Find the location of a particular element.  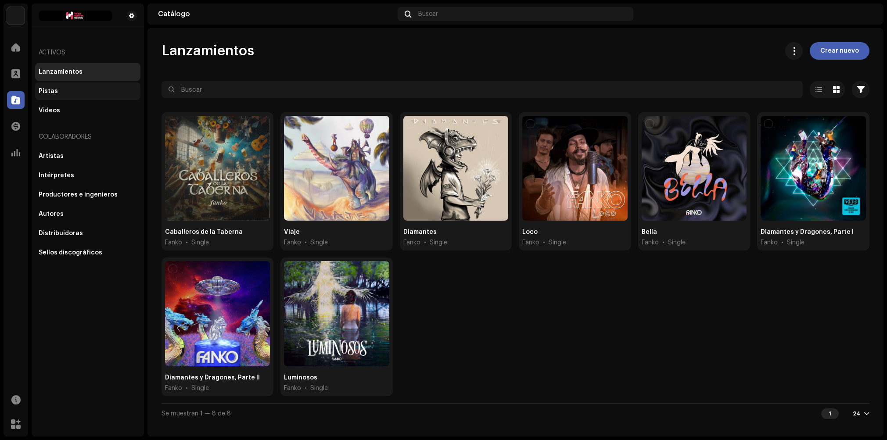

span: Crear nuevo is located at coordinates (840, 51).